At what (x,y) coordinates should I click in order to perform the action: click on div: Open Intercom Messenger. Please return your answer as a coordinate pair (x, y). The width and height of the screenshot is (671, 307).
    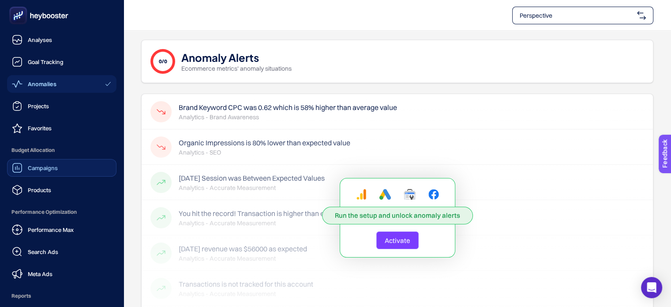
    Looking at the image, I should click on (652, 287).